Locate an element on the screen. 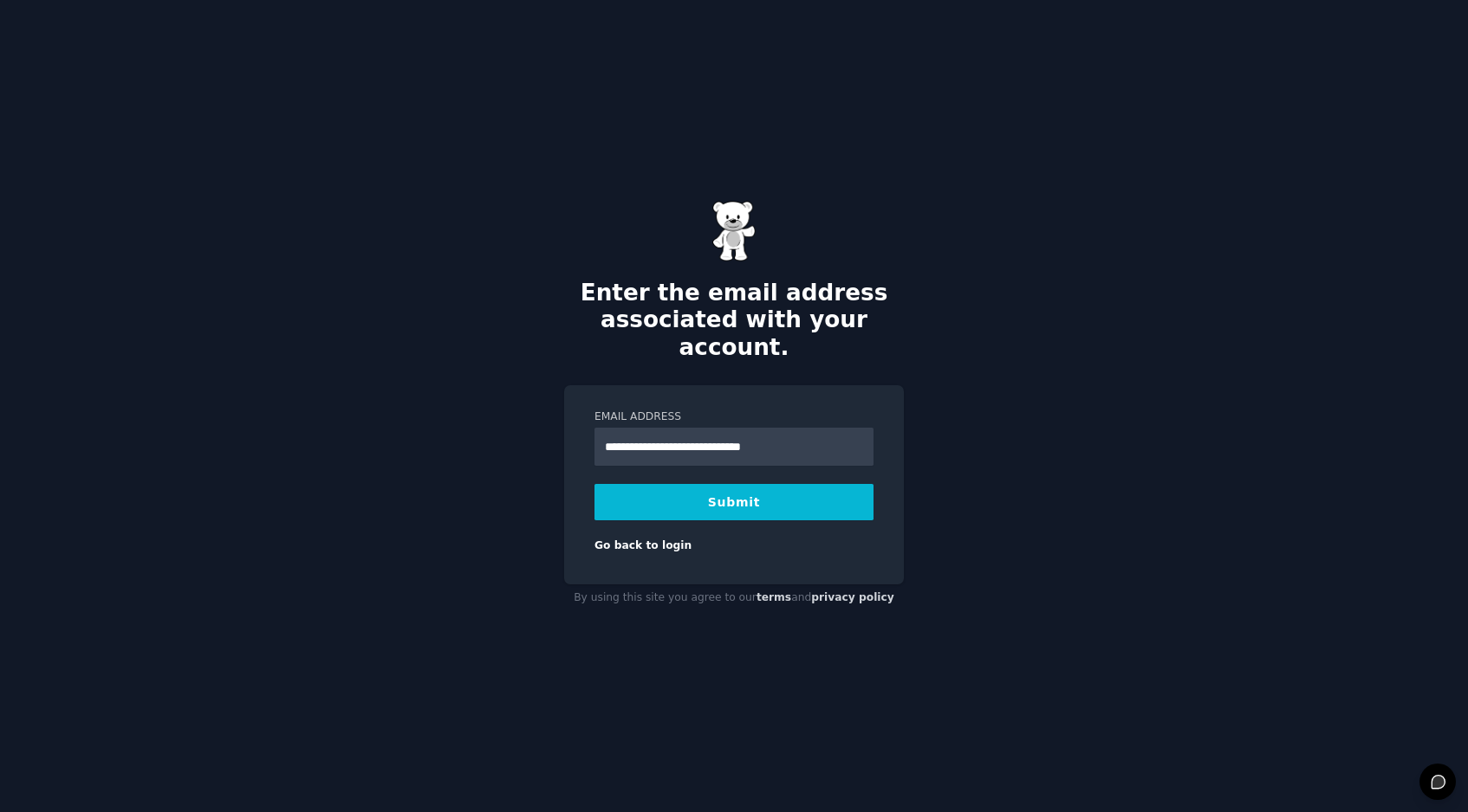 Image resolution: width=1468 pixels, height=812 pixels. h2: Enter the email address associated with your account. is located at coordinates (734, 321).